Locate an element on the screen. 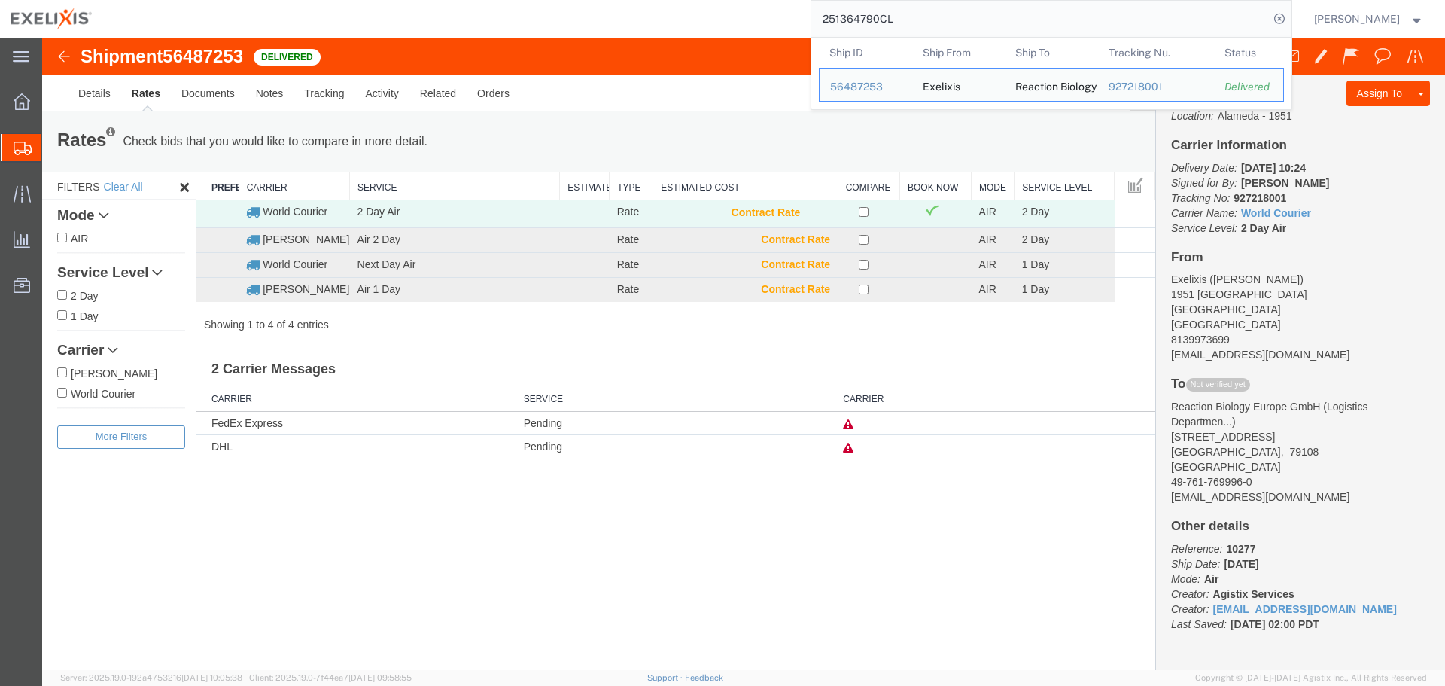 The height and width of the screenshot is (686, 1445). th: Mode: activate to sort column ascending is located at coordinates (950, 148).